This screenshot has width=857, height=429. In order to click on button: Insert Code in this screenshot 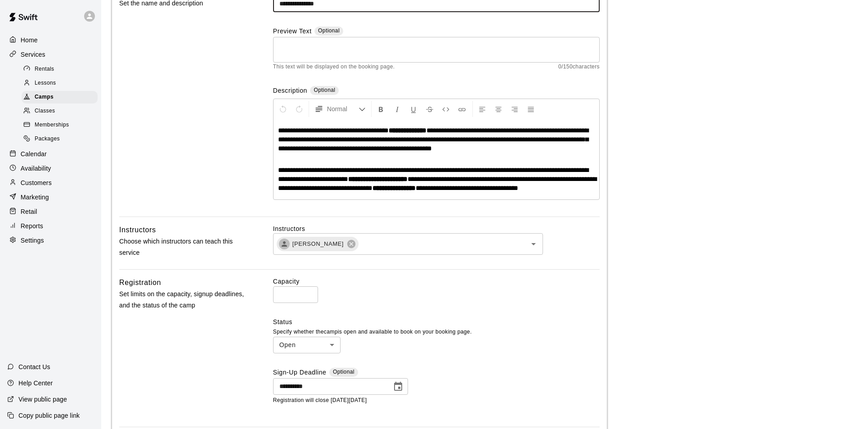, I will do `click(446, 109)`.